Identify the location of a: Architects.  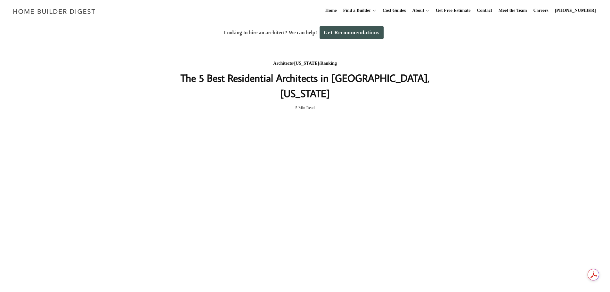
(283, 63).